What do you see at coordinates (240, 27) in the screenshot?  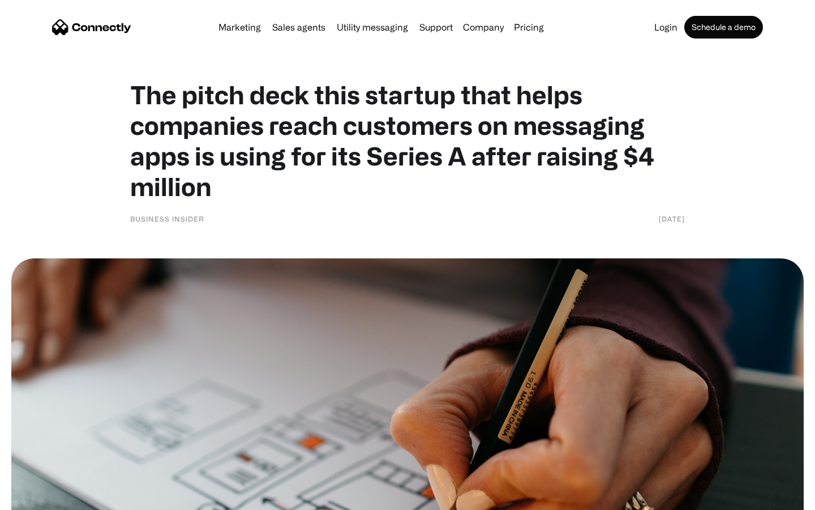 I see `a: Marketing` at bounding box center [240, 27].